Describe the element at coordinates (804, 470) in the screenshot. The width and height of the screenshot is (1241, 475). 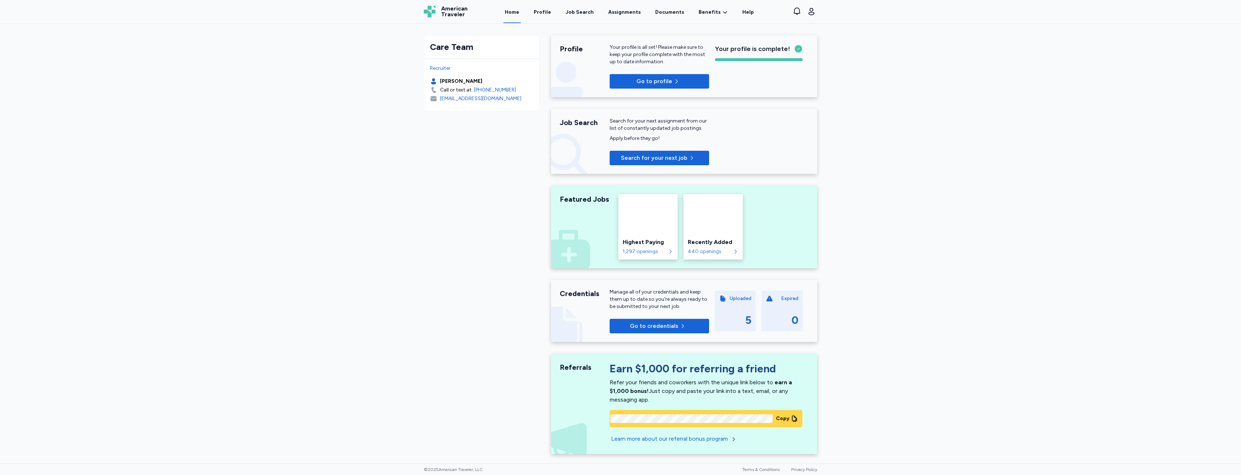
I see `a: Privacy Policy` at that location.